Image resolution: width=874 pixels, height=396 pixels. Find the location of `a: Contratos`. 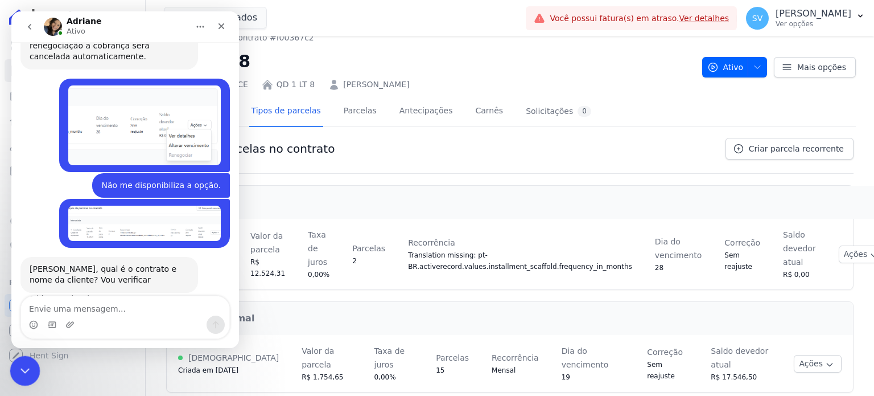

a: Contratos is located at coordinates (72, 71).